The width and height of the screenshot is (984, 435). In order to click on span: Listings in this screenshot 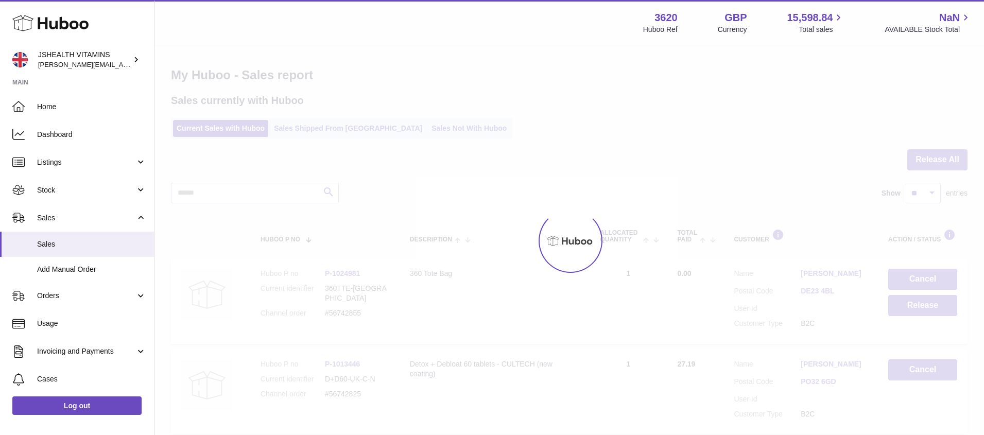, I will do `click(86, 162)`.